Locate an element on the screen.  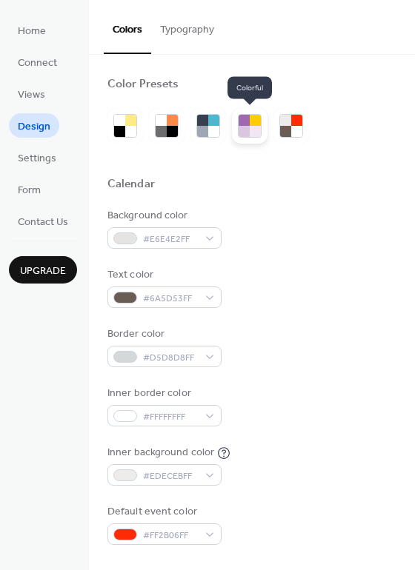
div: Color Presets is located at coordinates (143, 84).